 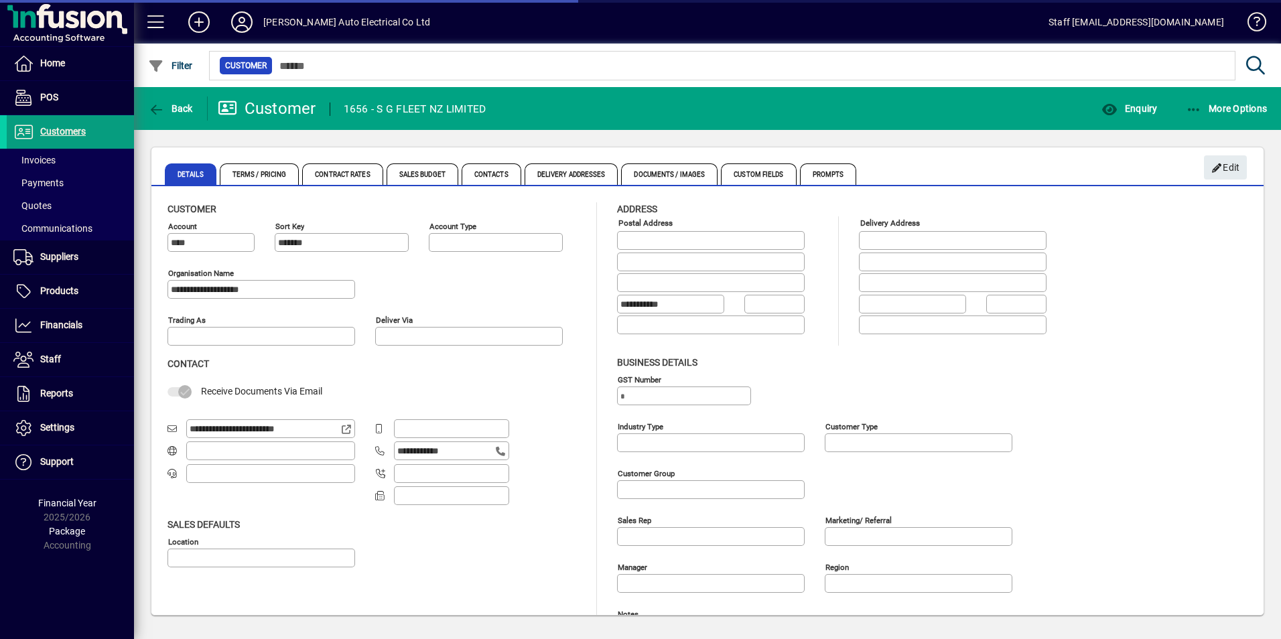 What do you see at coordinates (199, 22) in the screenshot?
I see `button: Add` at bounding box center [199, 22].